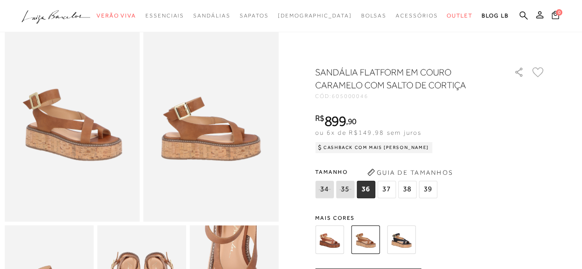 The image size is (582, 269). Describe the element at coordinates (428, 189) in the screenshot. I see `span: 39` at that location.